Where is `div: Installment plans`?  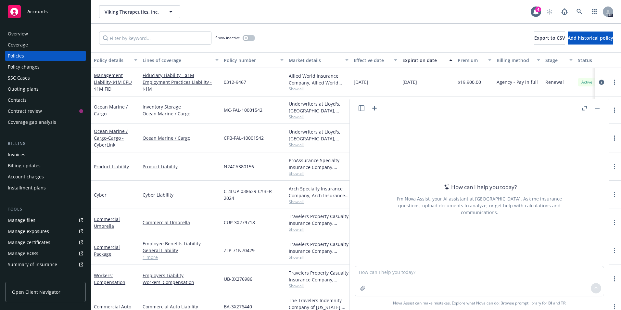 div: Installment plans is located at coordinates (27, 188).